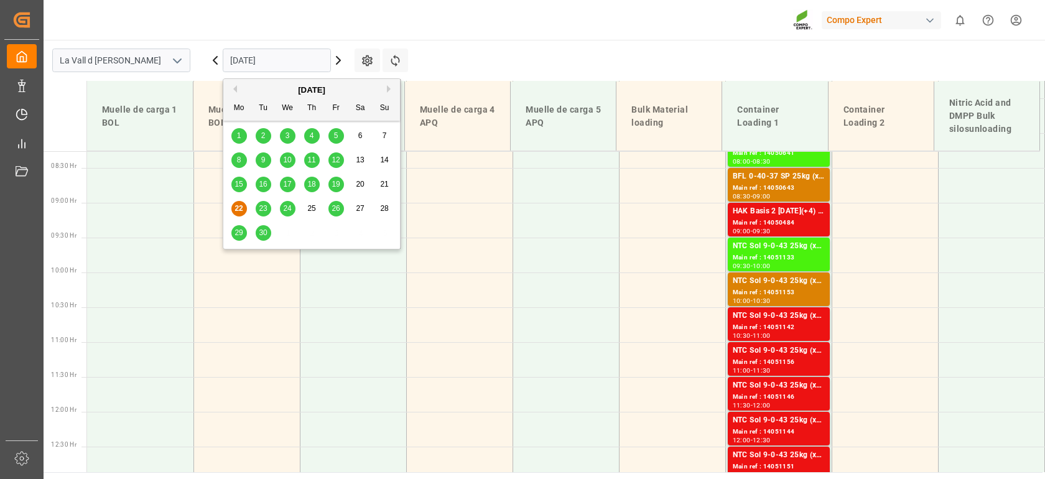  I want to click on div: Choose Tuesday, September 9th, 2025, so click(263, 160).